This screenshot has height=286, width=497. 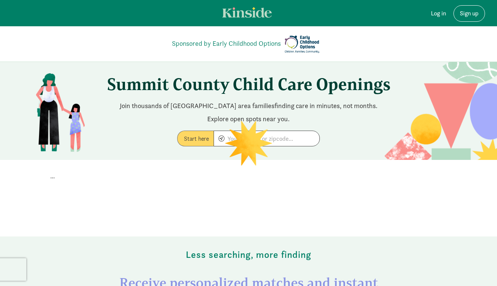 What do you see at coordinates (439, 14) in the screenshot?
I see `a: Log in` at bounding box center [439, 14].